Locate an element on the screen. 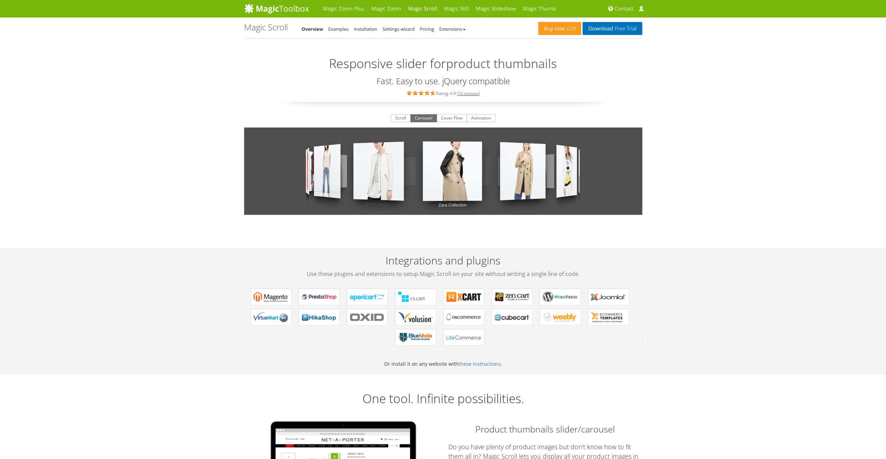  a: Magic Scroll for LiteCommerce is located at coordinates (464, 337).